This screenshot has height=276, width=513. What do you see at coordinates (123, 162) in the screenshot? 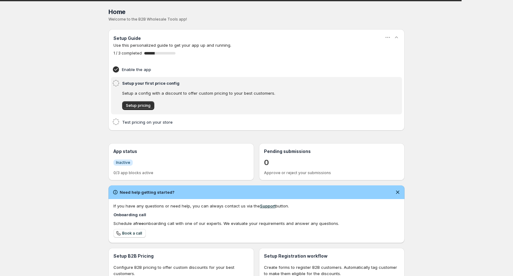
I see `a: InfoInactive` at bounding box center [123, 162].